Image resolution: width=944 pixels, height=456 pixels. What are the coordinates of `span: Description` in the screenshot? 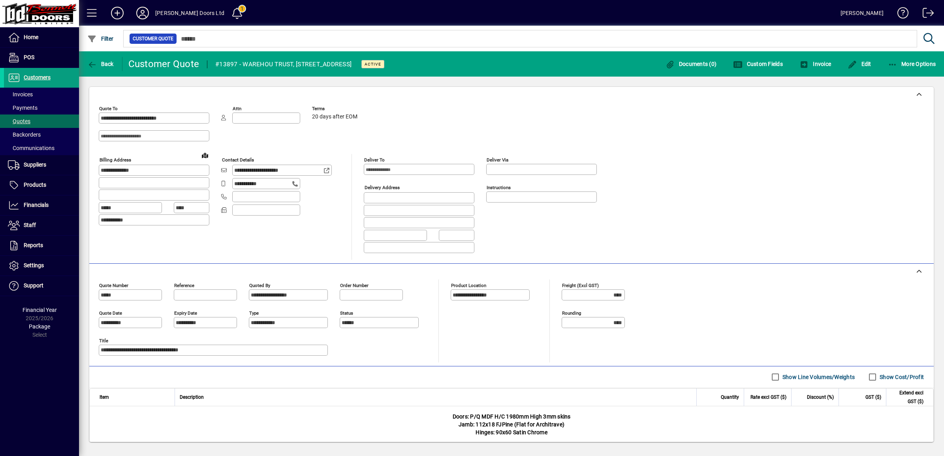 It's located at (192, 398).